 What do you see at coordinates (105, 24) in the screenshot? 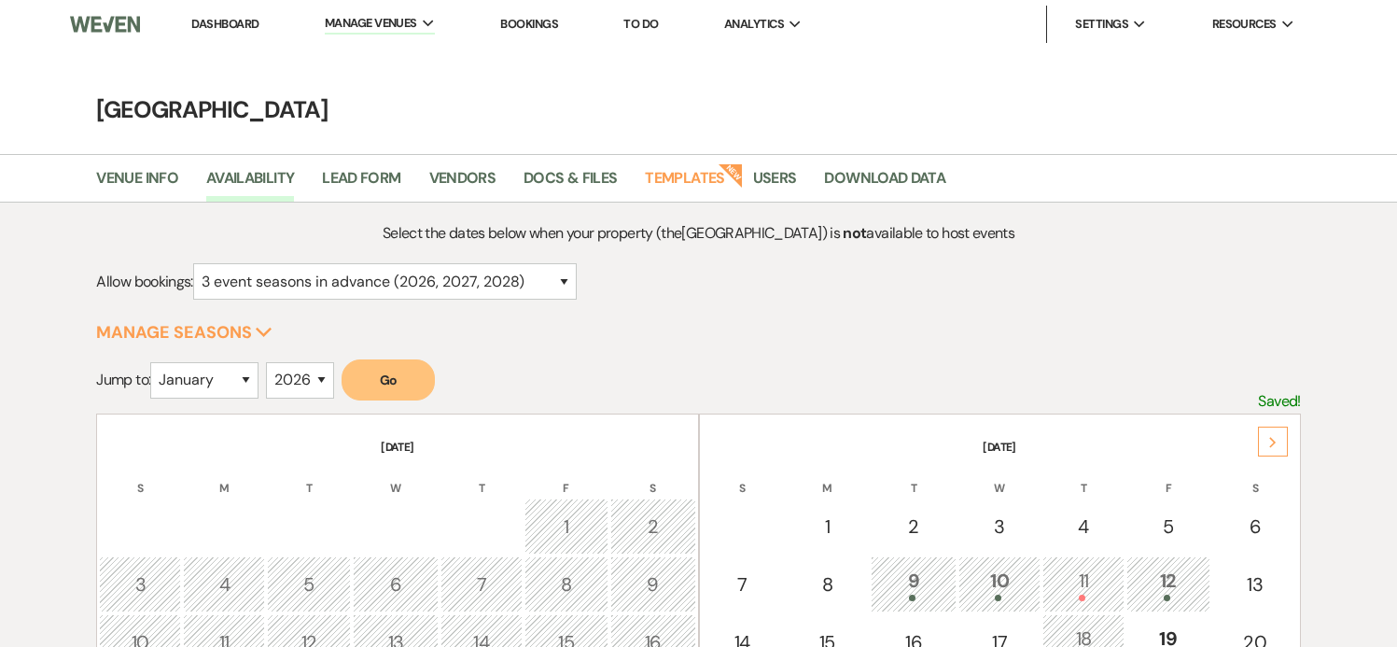
I see `img: Weven Logo` at bounding box center [105, 24].